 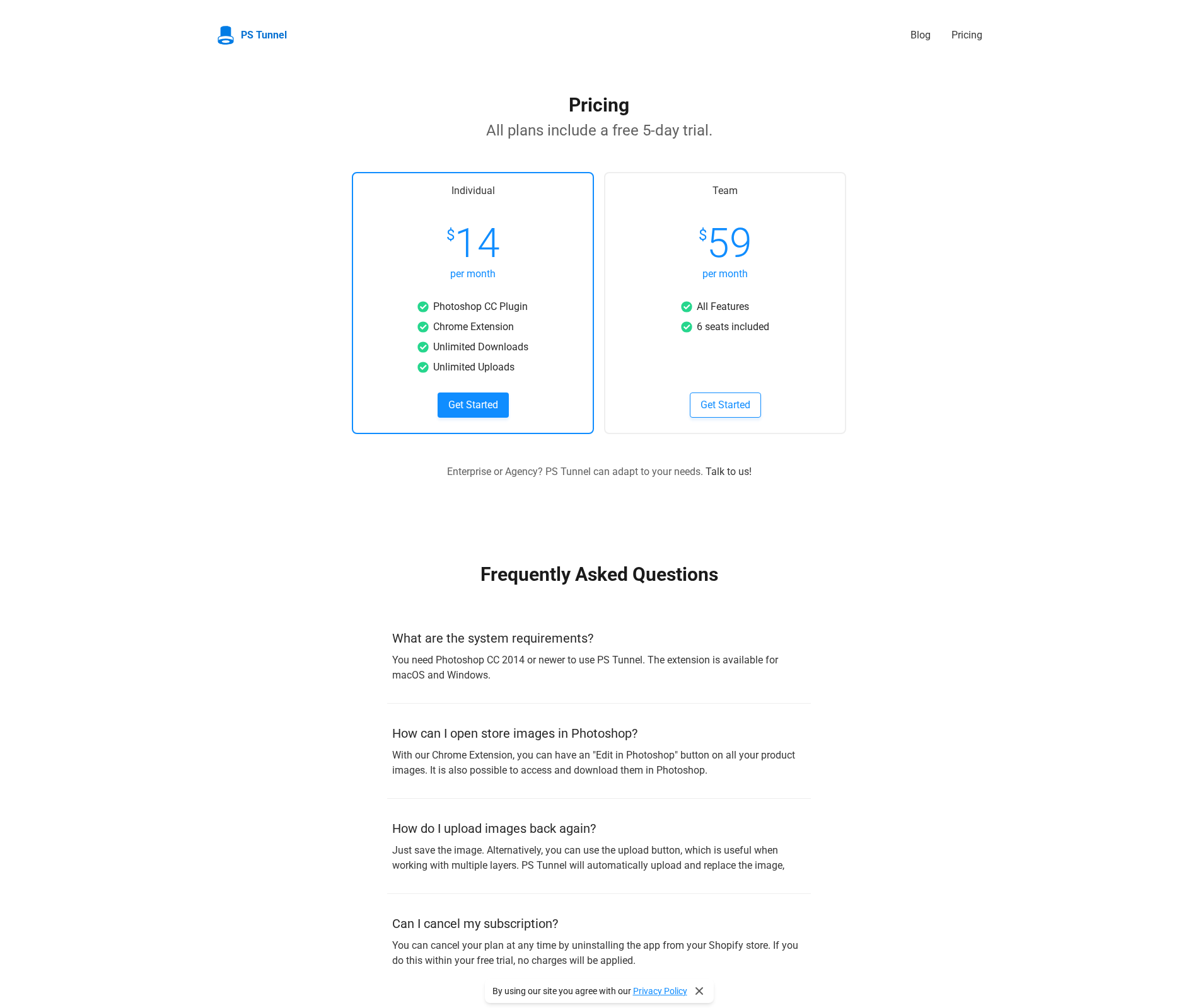 What do you see at coordinates (729, 244) in the screenshot?
I see `span: 59` at bounding box center [729, 244].